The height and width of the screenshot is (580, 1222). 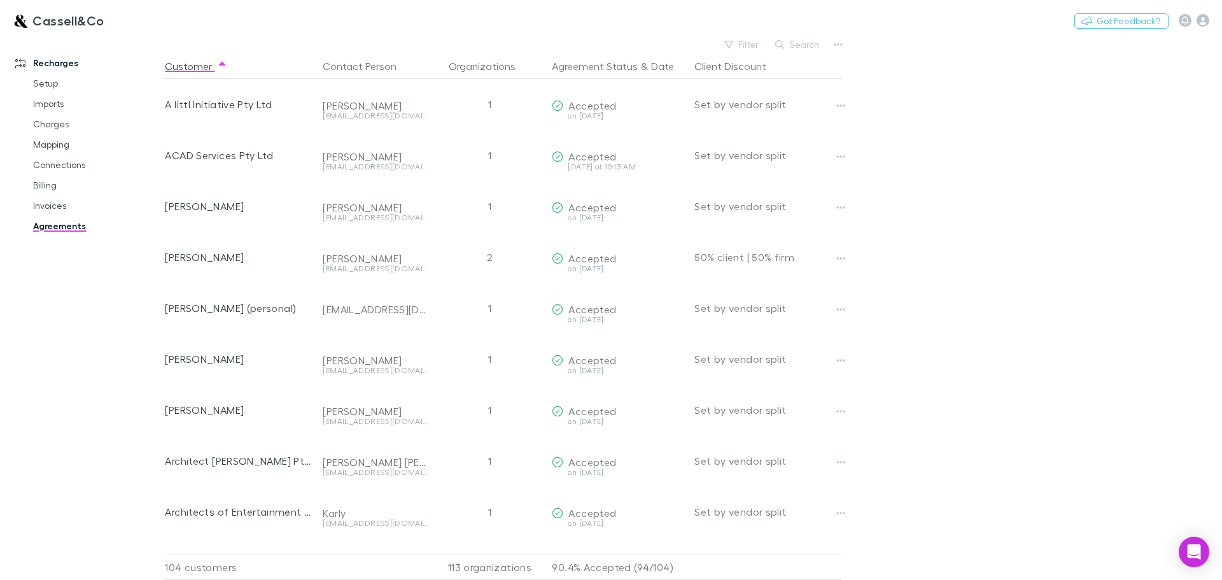 What do you see at coordinates (618, 567) in the screenshot?
I see `p: 90.4% Accepted (94/104)` at bounding box center [618, 567].